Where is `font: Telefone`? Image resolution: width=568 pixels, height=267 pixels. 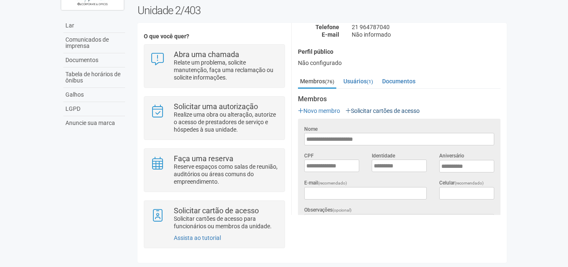
font: Telefone is located at coordinates (327, 27).